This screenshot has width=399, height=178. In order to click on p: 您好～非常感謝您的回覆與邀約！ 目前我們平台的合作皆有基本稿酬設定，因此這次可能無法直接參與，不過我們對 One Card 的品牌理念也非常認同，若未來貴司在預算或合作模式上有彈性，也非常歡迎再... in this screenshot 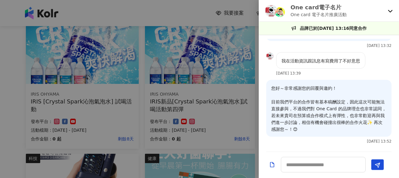, I will do `click(329, 109)`.